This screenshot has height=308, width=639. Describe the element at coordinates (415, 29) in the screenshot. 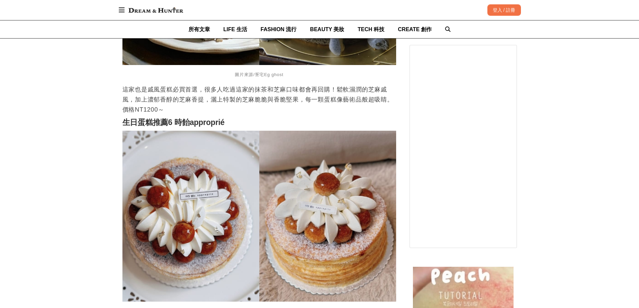

I see `span: CREATE 創作` at that location.